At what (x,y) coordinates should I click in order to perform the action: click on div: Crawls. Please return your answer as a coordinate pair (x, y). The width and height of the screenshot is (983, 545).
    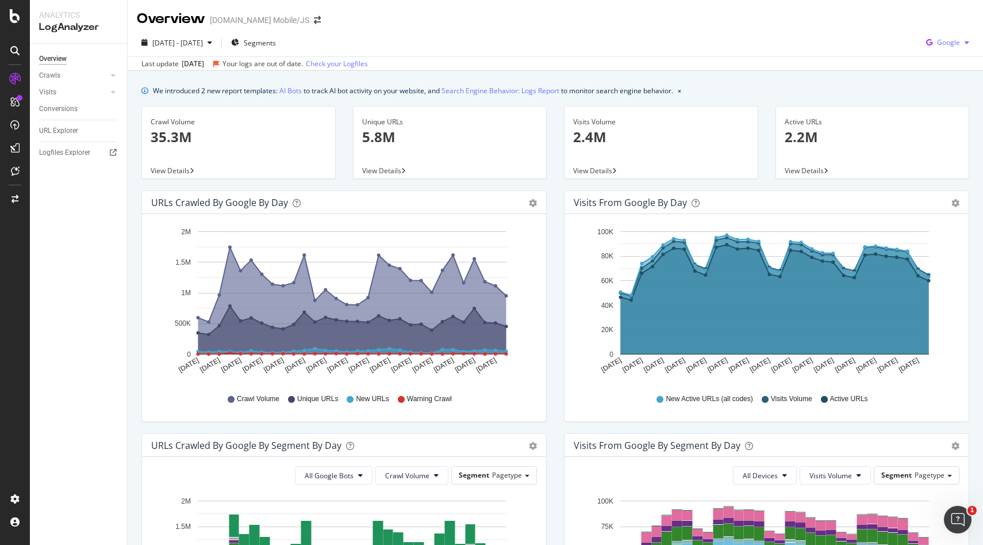
    Looking at the image, I should click on (49, 75).